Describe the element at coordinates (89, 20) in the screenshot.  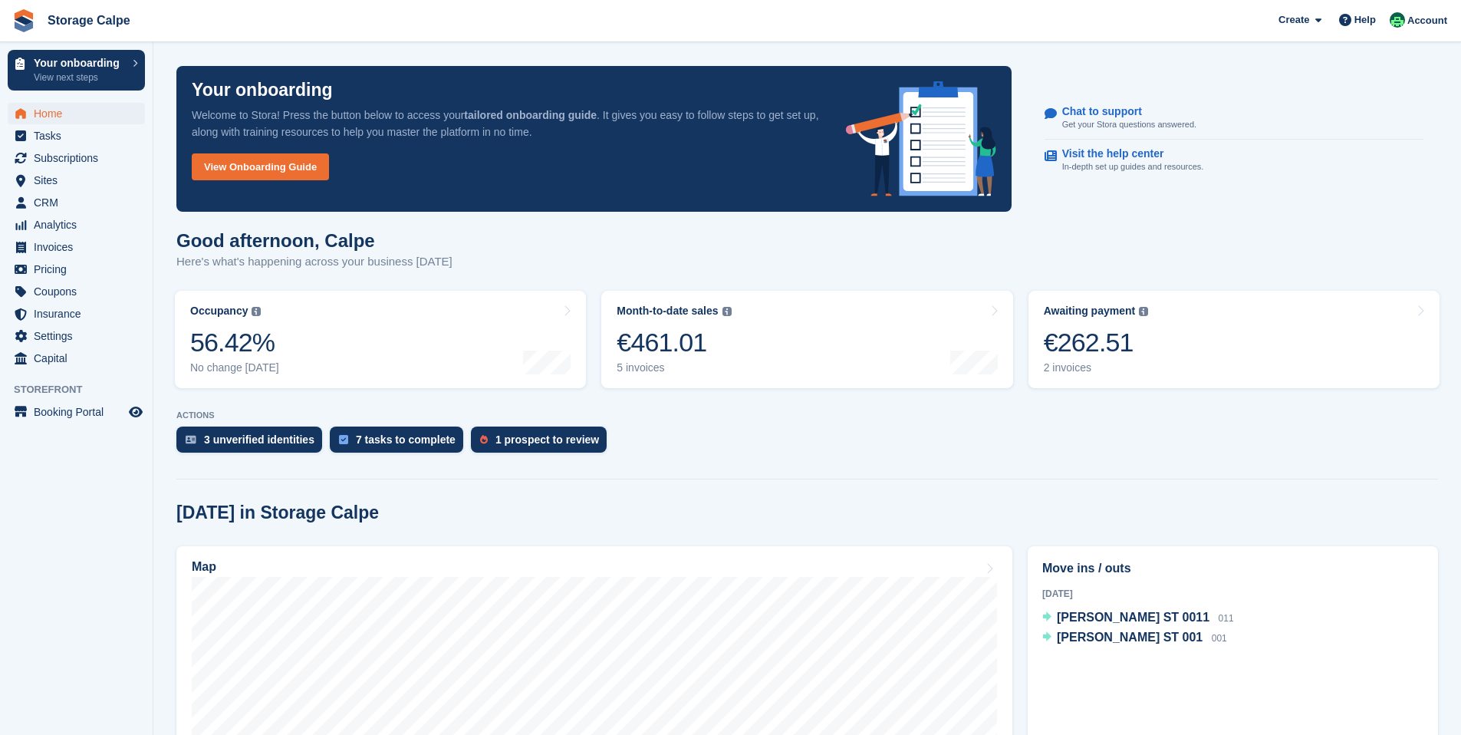
I see `a: Storage Calpe` at that location.